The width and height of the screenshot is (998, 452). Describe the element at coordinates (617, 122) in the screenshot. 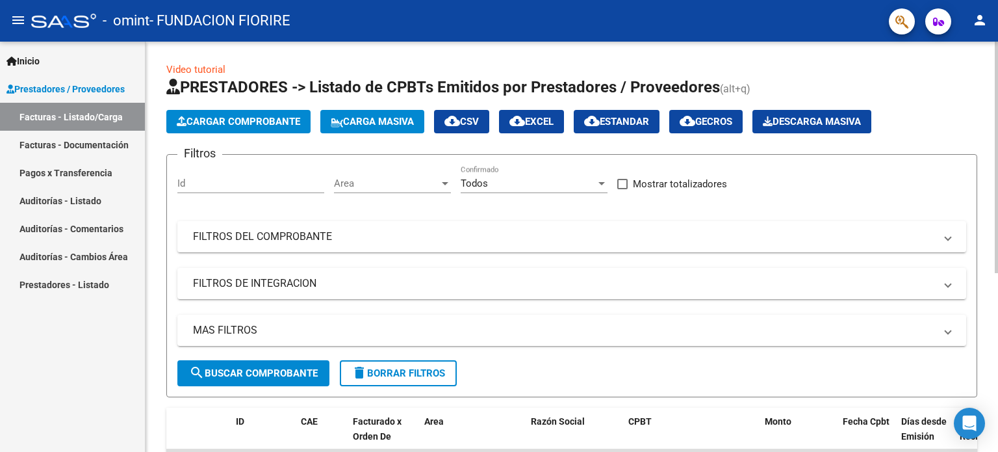

I see `span: Estandar` at that location.